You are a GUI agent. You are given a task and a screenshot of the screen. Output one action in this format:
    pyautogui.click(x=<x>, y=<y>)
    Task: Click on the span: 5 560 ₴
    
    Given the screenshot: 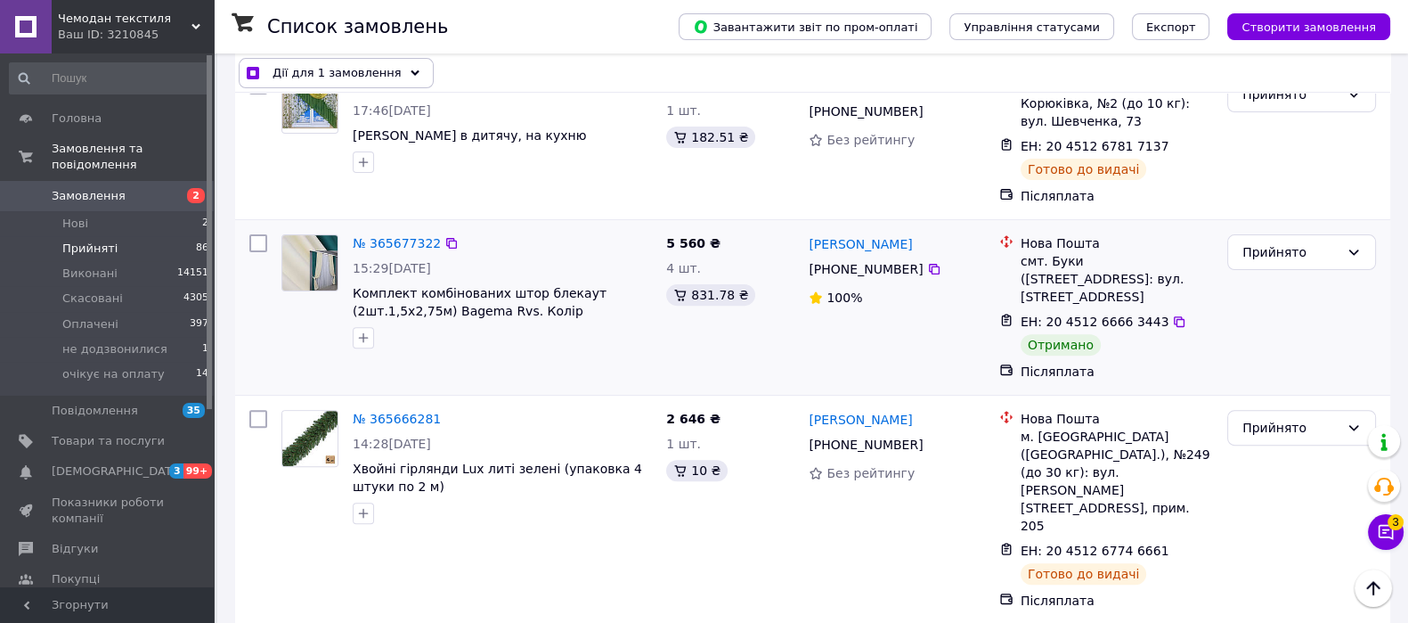 What is the action you would take?
    pyautogui.click(x=693, y=243)
    